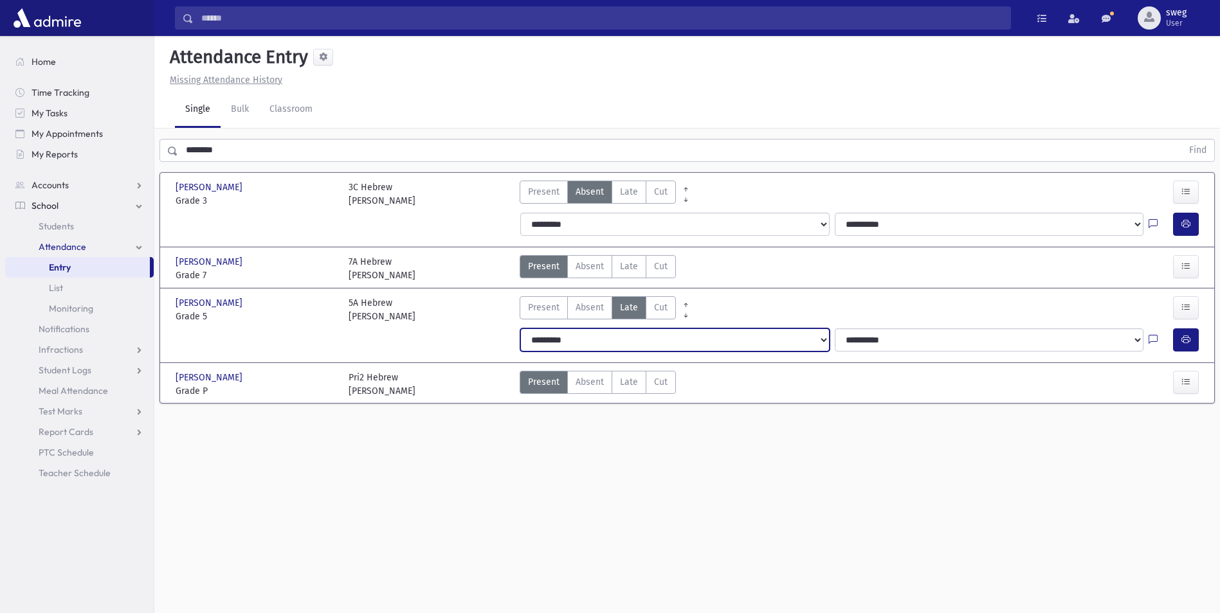 This screenshot has height=613, width=1220. What do you see at coordinates (602, 18) in the screenshot?
I see `input: Search` at bounding box center [602, 18].